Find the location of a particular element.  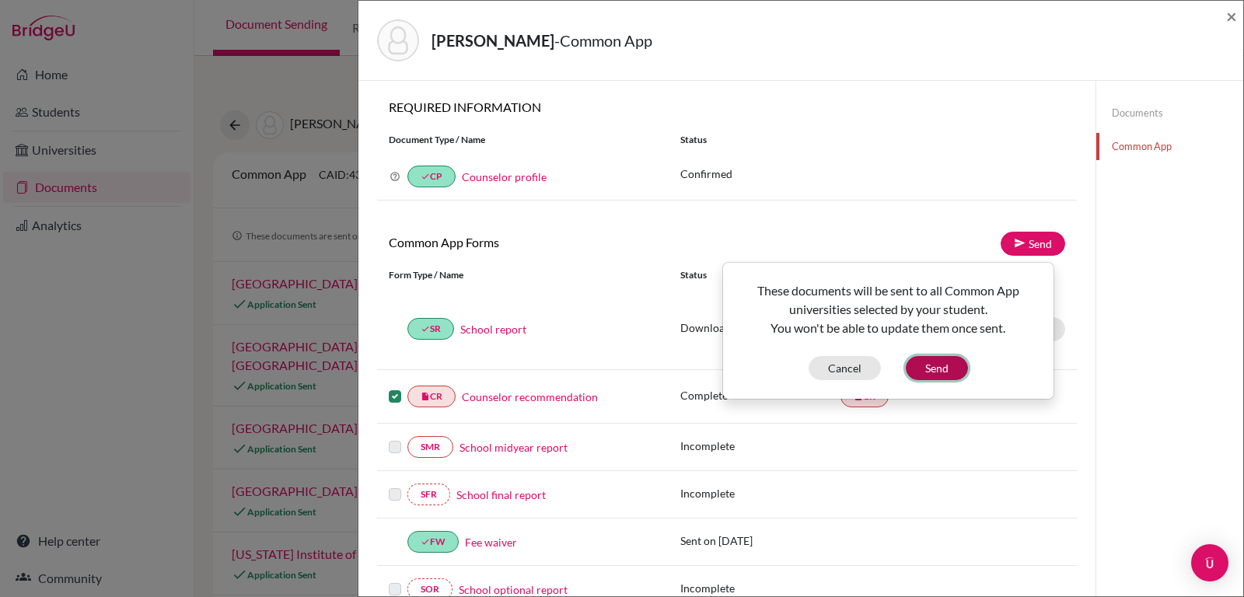

a: School final report is located at coordinates (501, 494).